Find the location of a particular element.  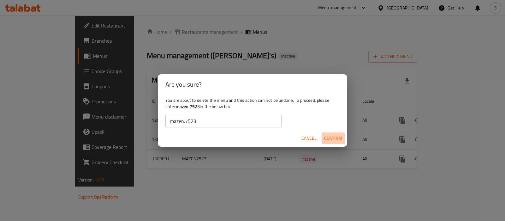

button: Confirm is located at coordinates (333, 138).